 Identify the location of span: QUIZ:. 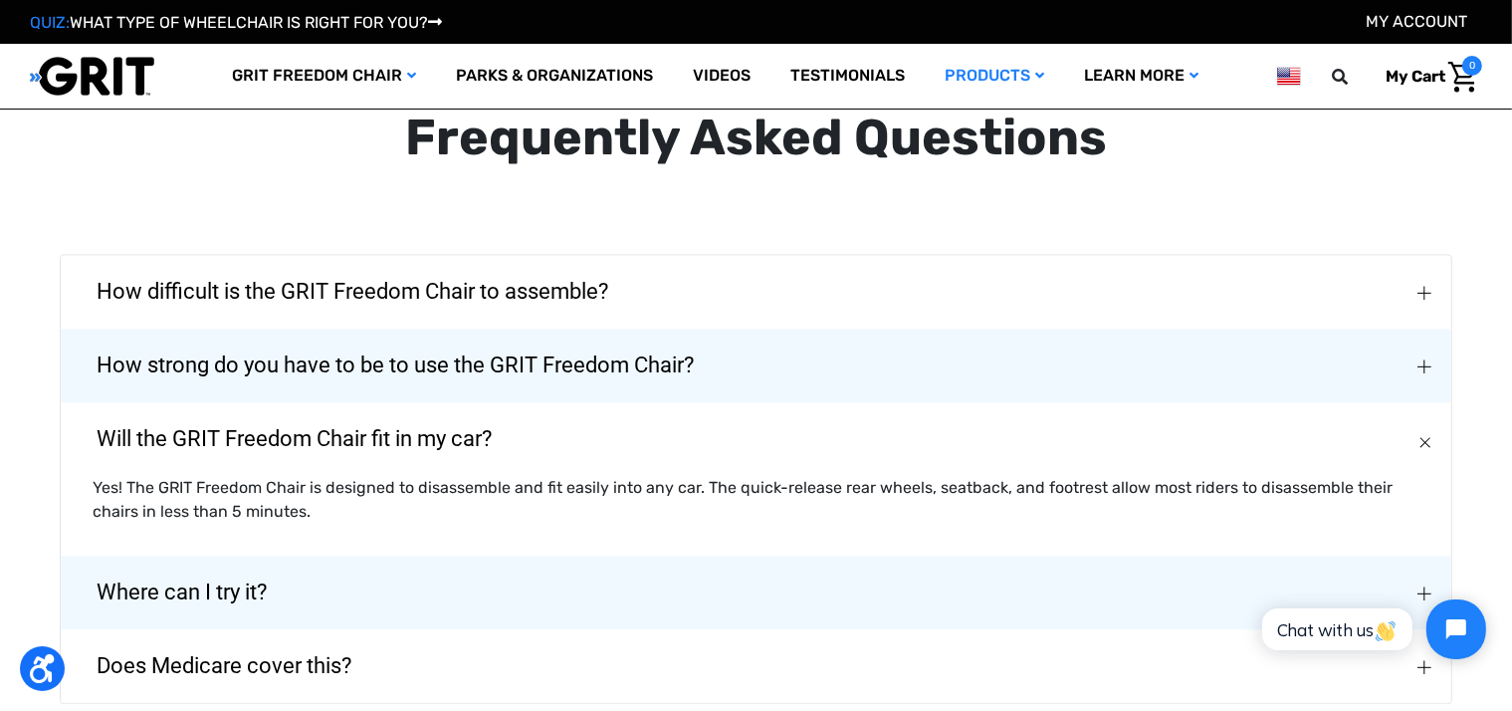
(50, 22).